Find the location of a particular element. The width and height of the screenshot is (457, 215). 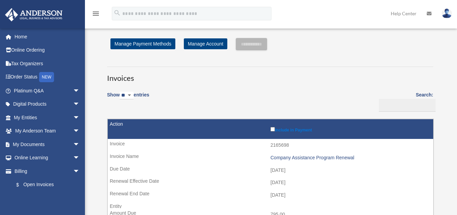

a: My Anderson Teamarrow_drop_down is located at coordinates (47, 131).